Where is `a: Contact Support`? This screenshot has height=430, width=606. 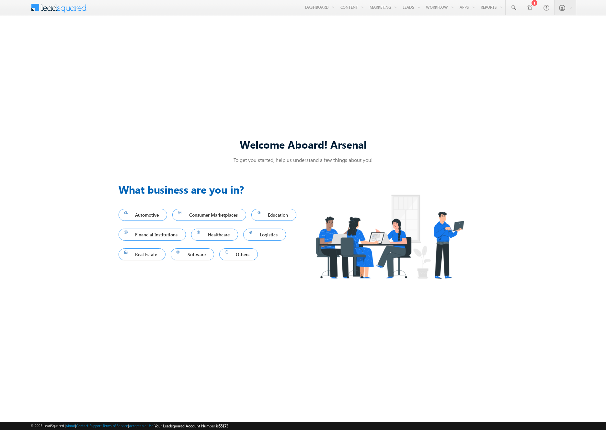 a: Contact Support is located at coordinates (89, 426).